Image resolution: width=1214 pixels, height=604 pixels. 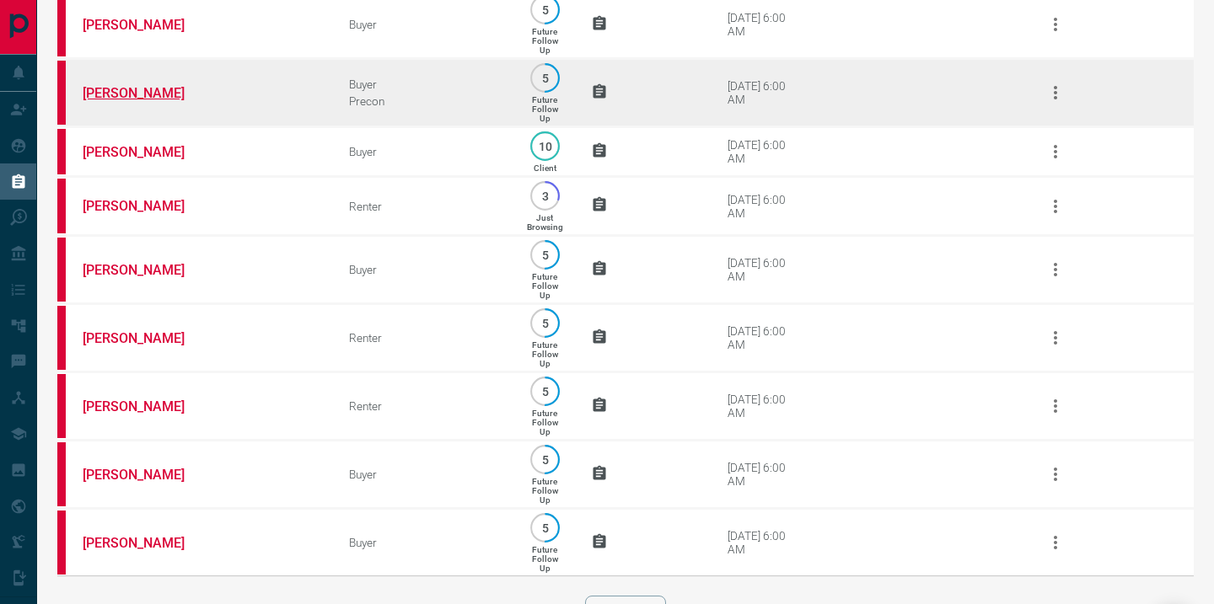 I want to click on p: 3, so click(x=544, y=196).